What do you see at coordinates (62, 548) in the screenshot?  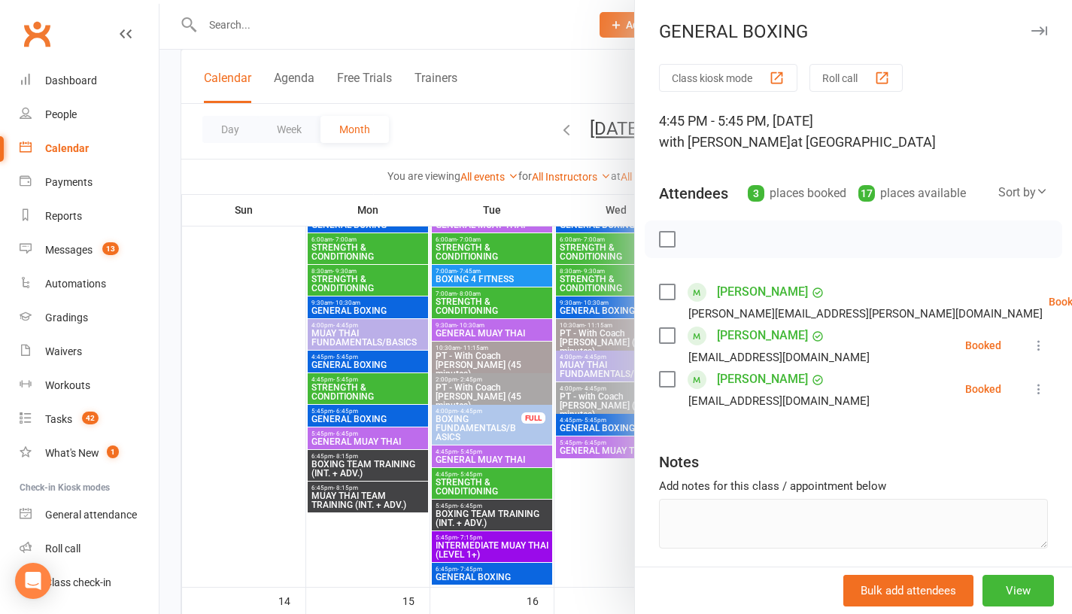 I see `div: Roll call` at bounding box center [62, 548].